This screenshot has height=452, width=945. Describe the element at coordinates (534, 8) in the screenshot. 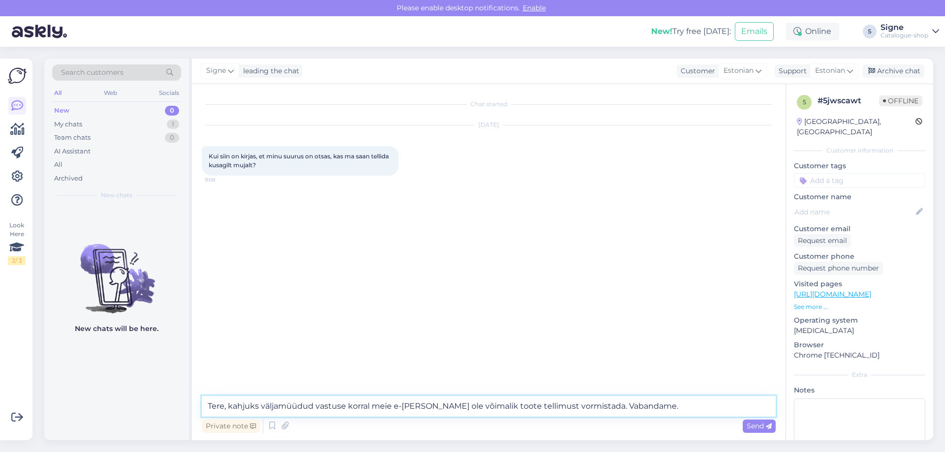

I see `span: Enable` at that location.